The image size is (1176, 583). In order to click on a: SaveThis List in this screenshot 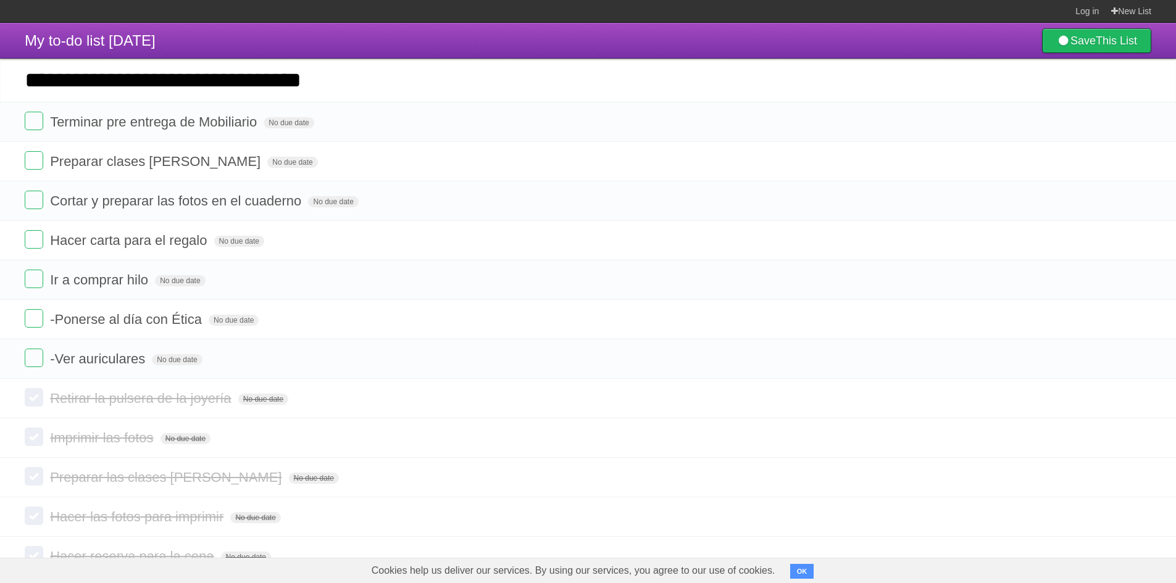, I will do `click(1096, 41)`.